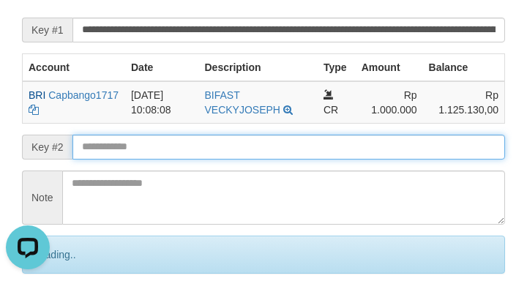 This screenshot has height=281, width=527. I want to click on span: BRI, so click(37, 95).